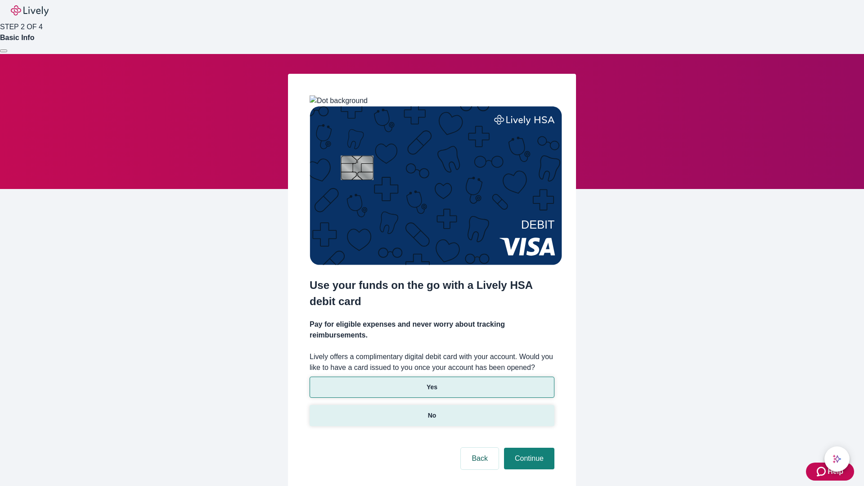 Image resolution: width=864 pixels, height=486 pixels. I want to click on span: Help, so click(836, 472).